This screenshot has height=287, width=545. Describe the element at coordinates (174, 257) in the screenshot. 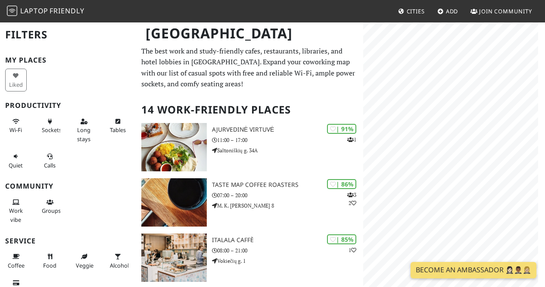

I see `img: Italala Caffè` at that location.